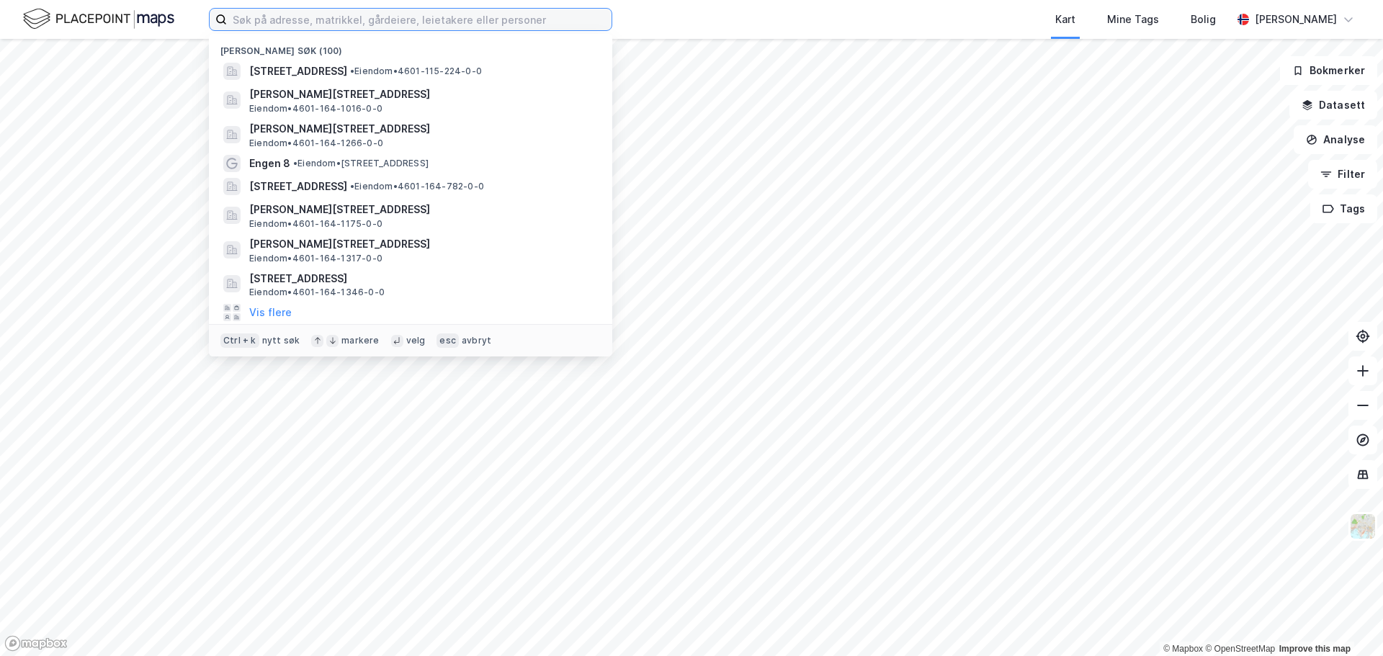  What do you see at coordinates (240, 341) in the screenshot?
I see `div: Ctrl + k` at bounding box center [240, 341].